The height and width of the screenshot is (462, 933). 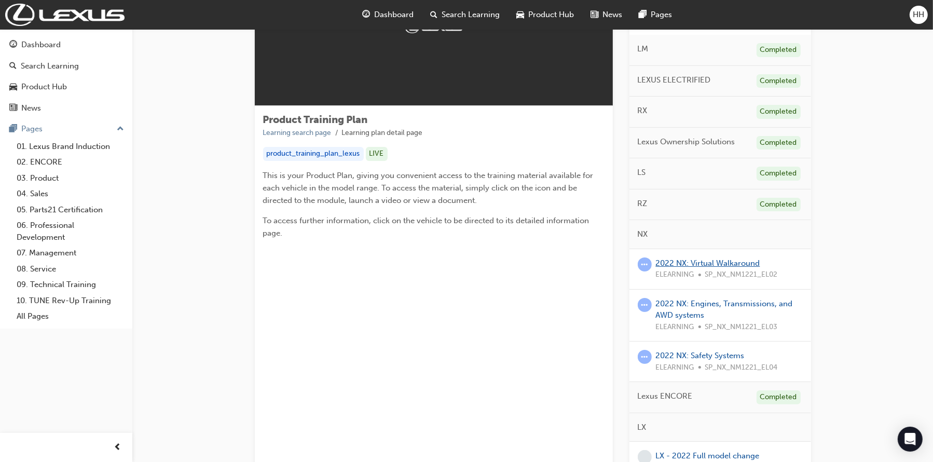 What do you see at coordinates (66, 108) in the screenshot?
I see `a: News` at bounding box center [66, 108].